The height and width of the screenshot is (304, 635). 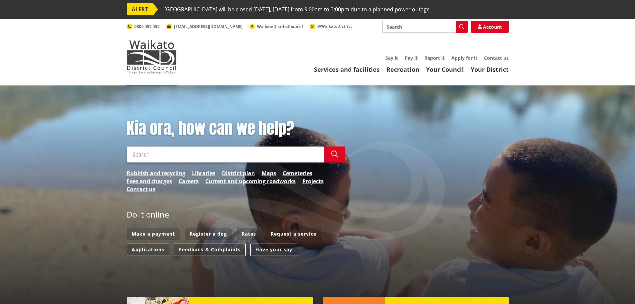 I want to click on a: Projects, so click(x=313, y=181).